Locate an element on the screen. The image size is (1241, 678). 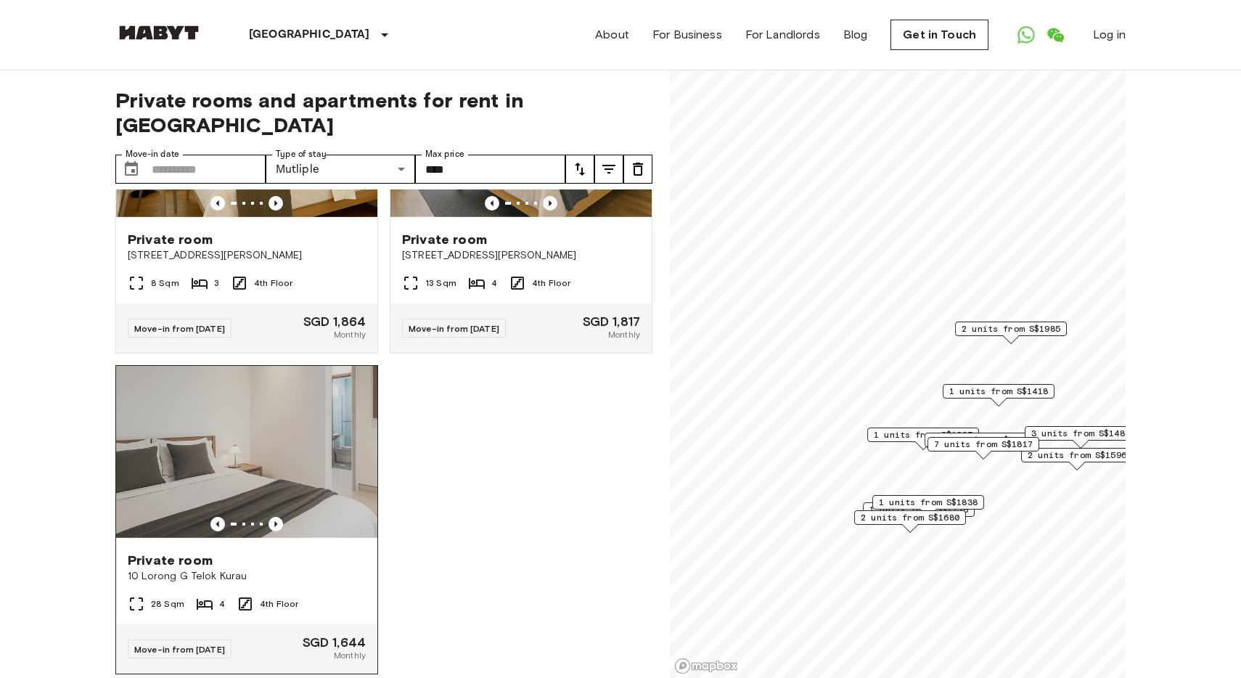
label: Move-in date is located at coordinates (152, 154).